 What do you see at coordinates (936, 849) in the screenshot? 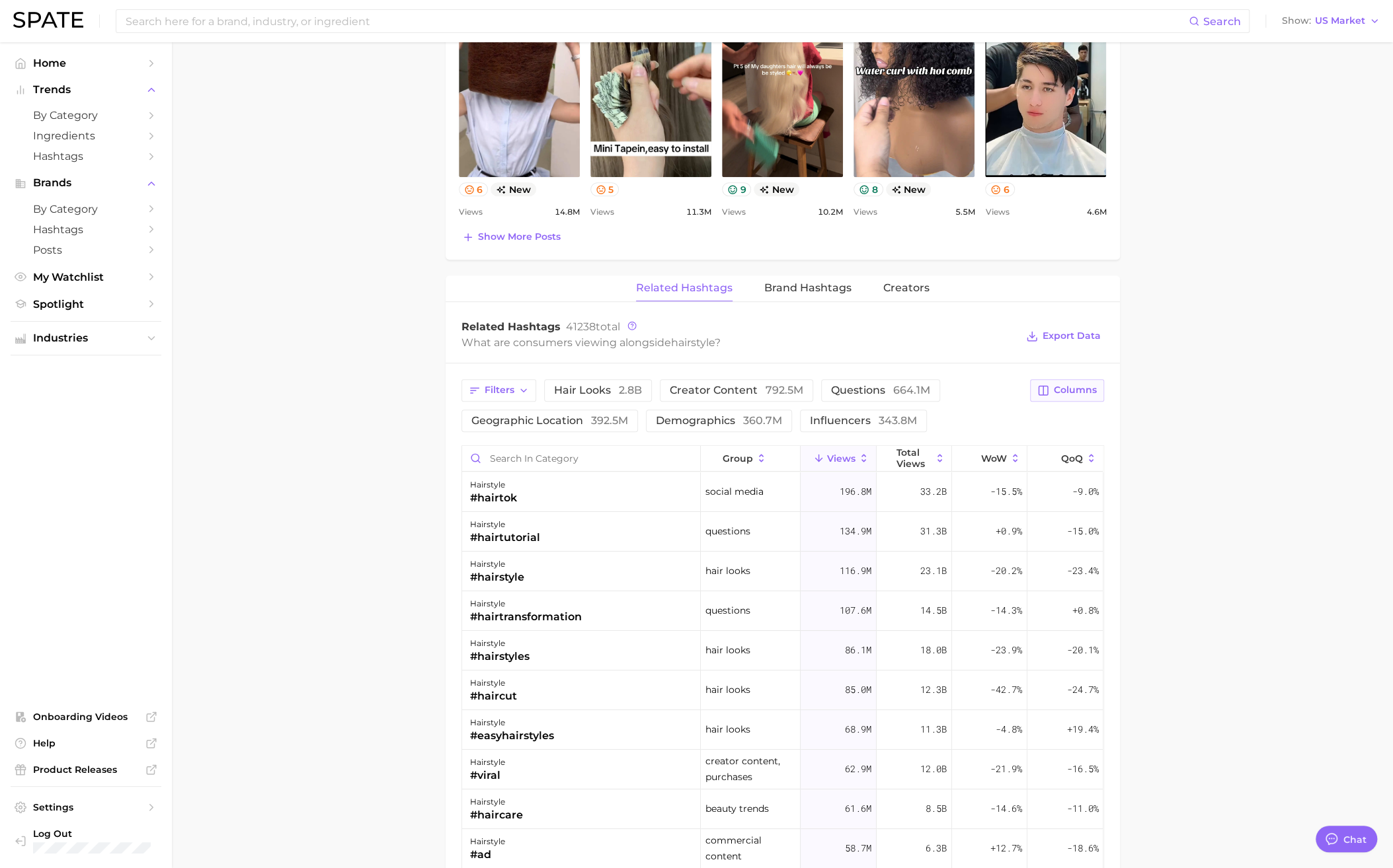
I see `span: 6.3b` at bounding box center [936, 849].